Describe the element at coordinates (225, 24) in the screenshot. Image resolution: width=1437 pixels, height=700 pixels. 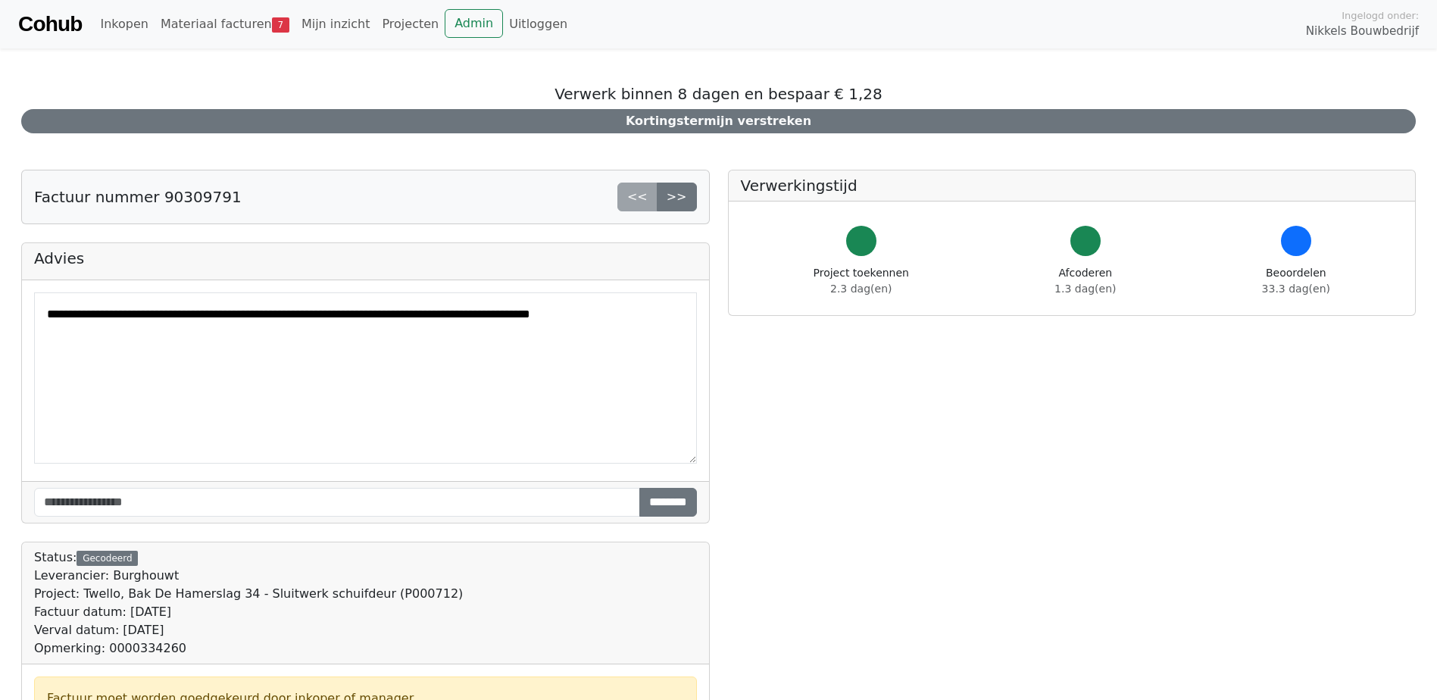
I see `a: Materiaal facturen7` at that location.